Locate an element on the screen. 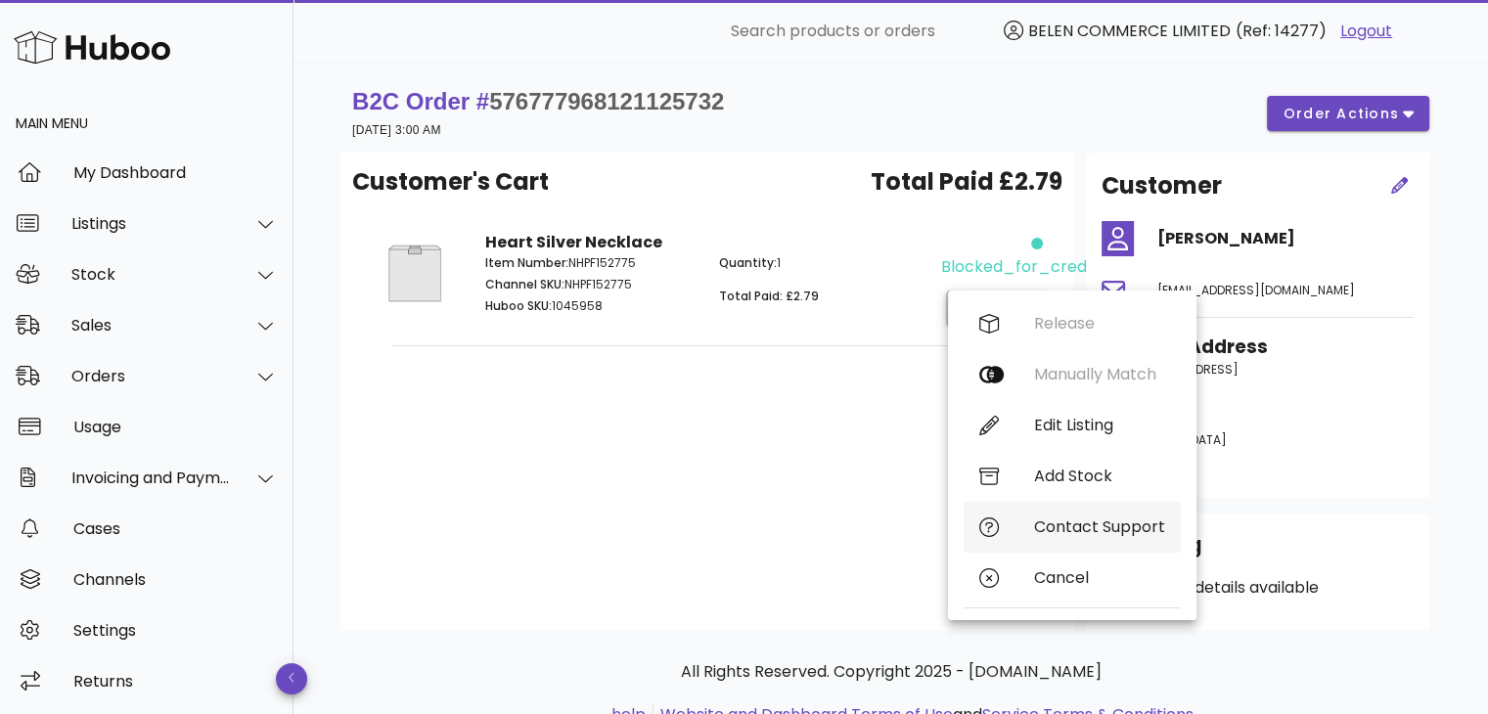  div: Usage is located at coordinates (175, 427).